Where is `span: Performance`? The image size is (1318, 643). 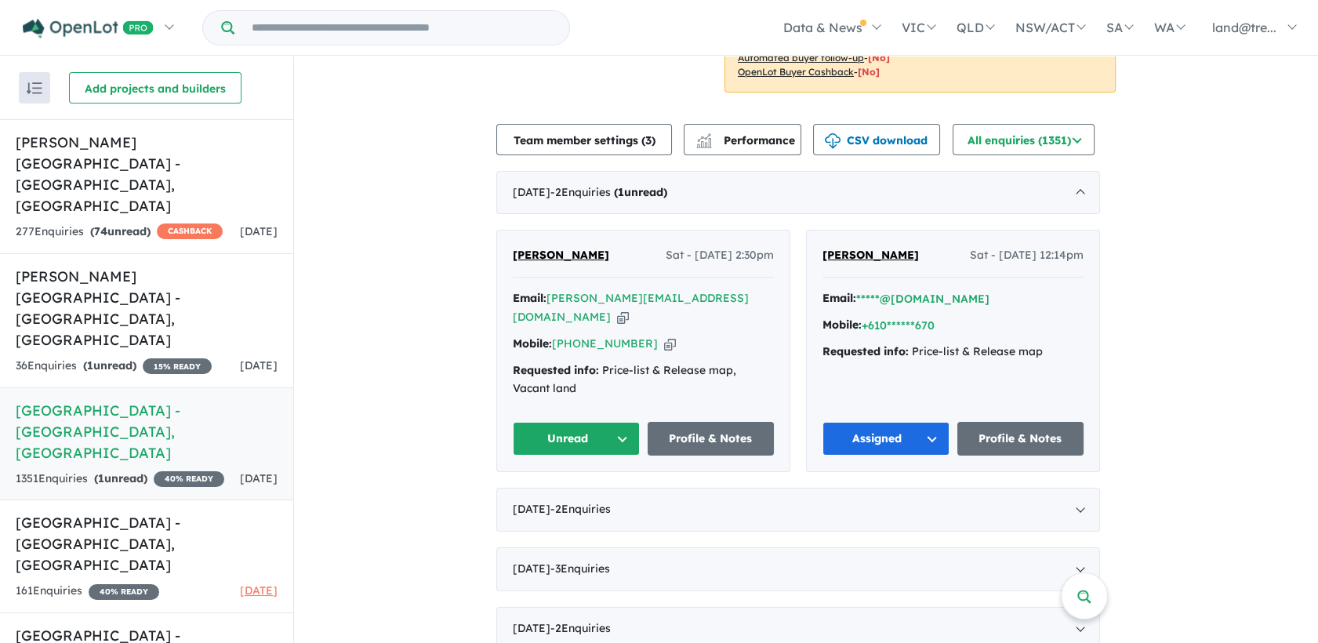
span: Performance is located at coordinates (746, 140).